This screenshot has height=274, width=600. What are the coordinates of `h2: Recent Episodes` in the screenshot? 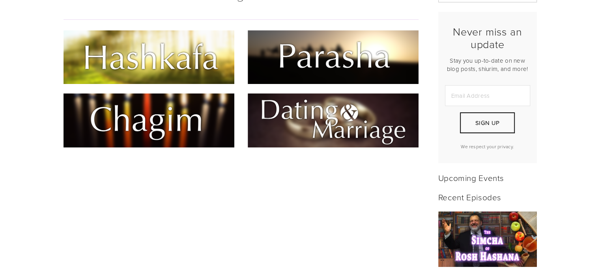 It's located at (488, 197).